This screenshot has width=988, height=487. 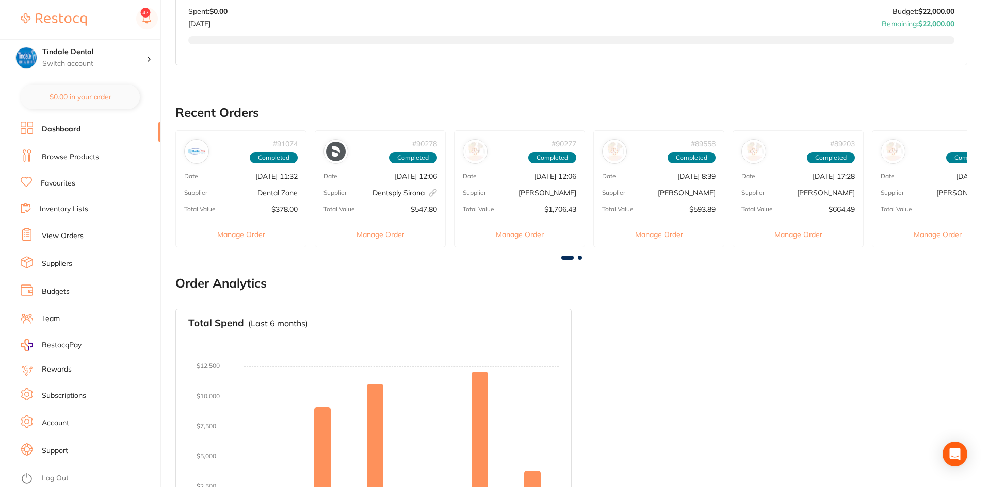 What do you see at coordinates (27, 345) in the screenshot?
I see `img: RestocqPay` at bounding box center [27, 345].